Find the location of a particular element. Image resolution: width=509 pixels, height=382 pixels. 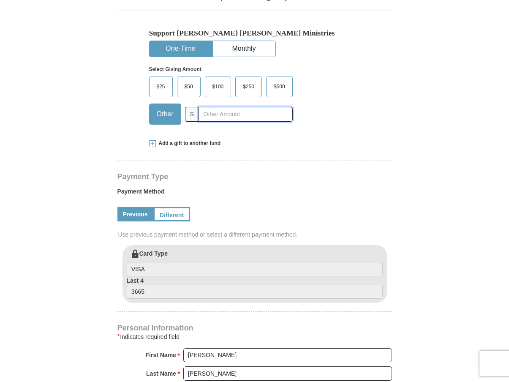

span: $250 is located at coordinates (248, 87).